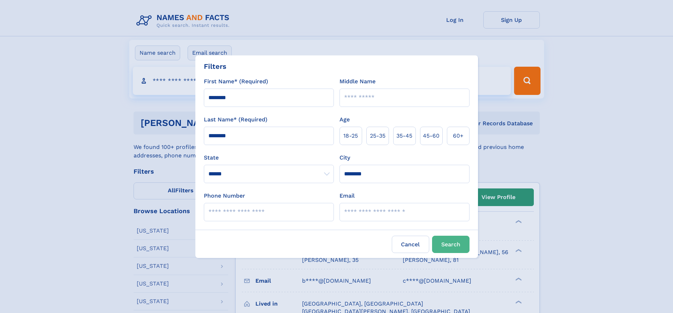  Describe the element at coordinates (236, 120) in the screenshot. I see `label: Last Name* (Required)` at that location.